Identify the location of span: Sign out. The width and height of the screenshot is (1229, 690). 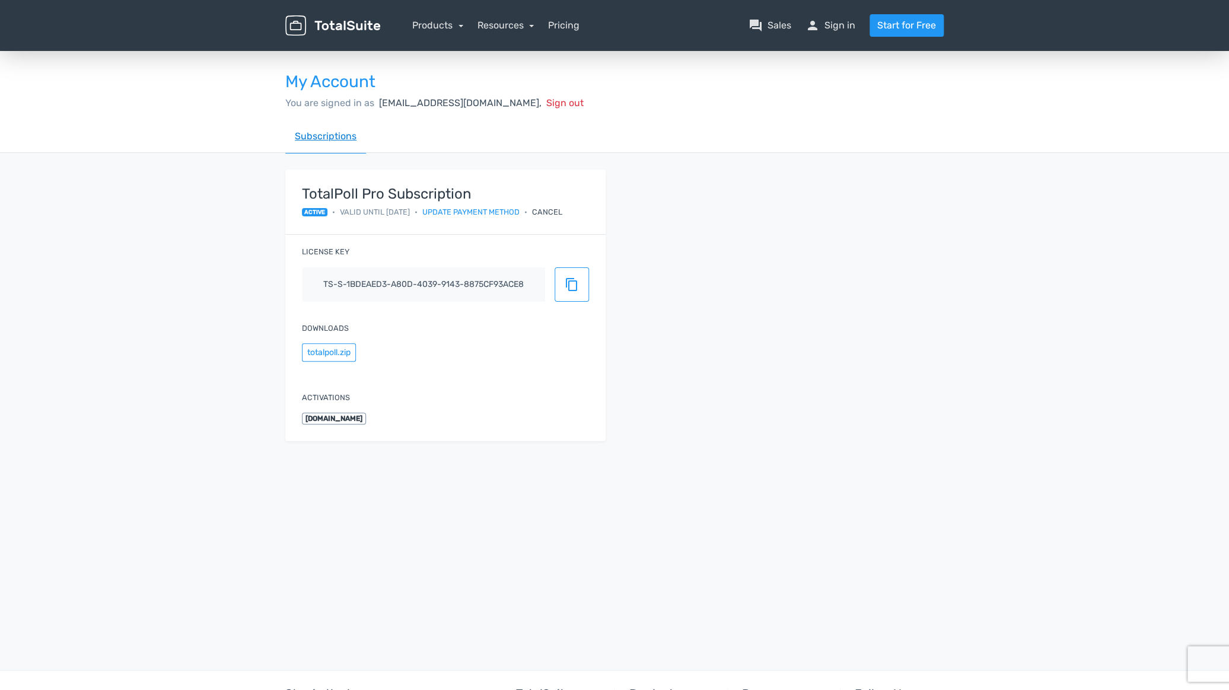
(564, 103).